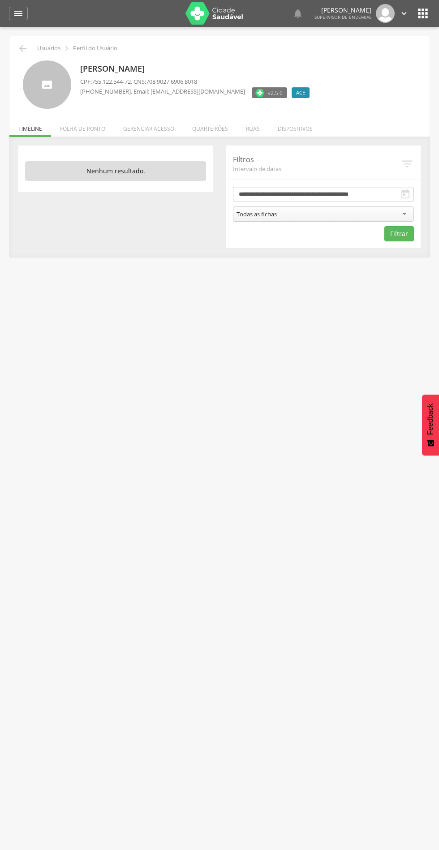  Describe the element at coordinates (111, 82) in the screenshot. I see `span: 755.122.544-72` at that location.